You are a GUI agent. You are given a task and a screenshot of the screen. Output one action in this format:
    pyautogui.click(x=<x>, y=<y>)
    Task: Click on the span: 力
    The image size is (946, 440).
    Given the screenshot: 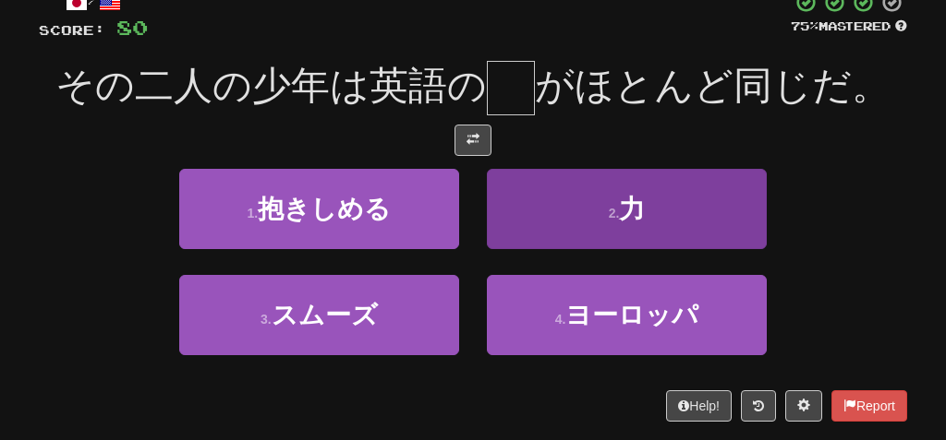 What is the action you would take?
    pyautogui.click(x=632, y=209)
    